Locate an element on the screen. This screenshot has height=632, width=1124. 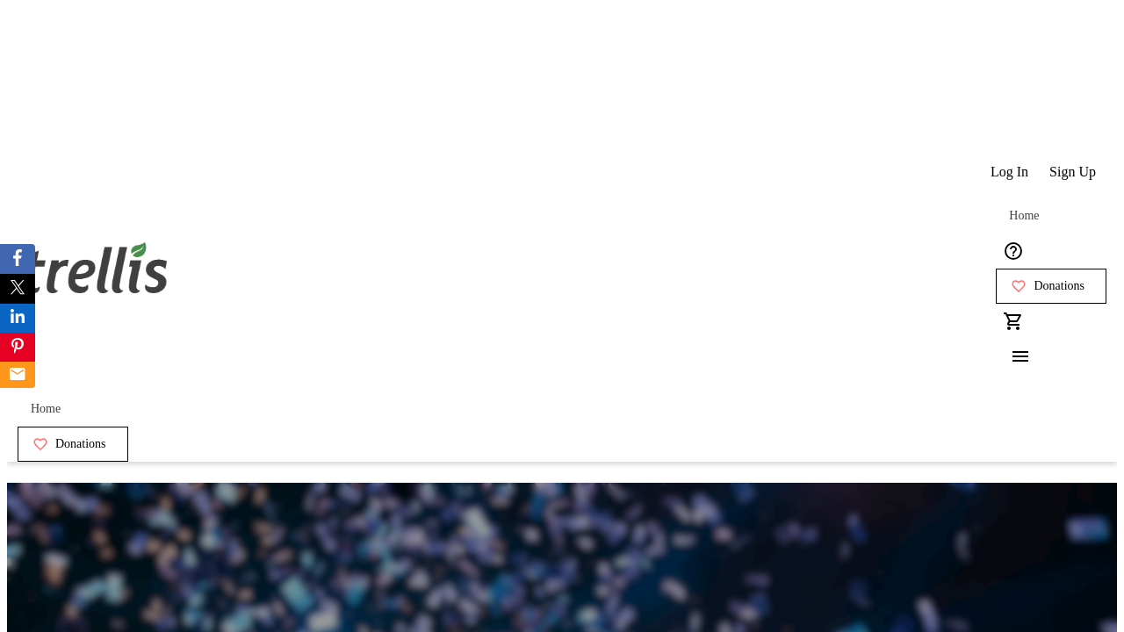
span: Sign Up is located at coordinates (1072, 172).